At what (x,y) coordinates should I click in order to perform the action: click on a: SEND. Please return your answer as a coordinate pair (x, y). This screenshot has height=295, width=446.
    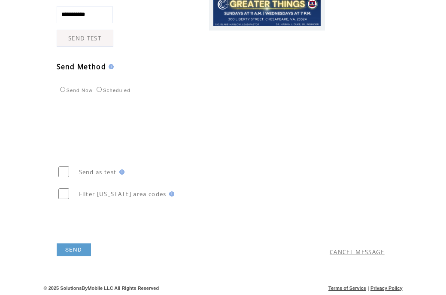
    Looking at the image, I should click on (74, 250).